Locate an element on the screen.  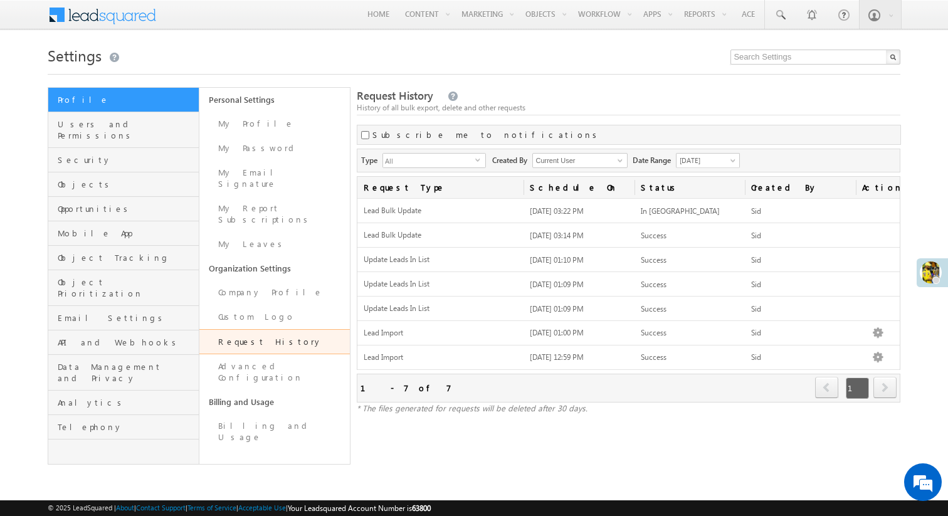
a: Advanced Configuration is located at coordinates (275, 372).